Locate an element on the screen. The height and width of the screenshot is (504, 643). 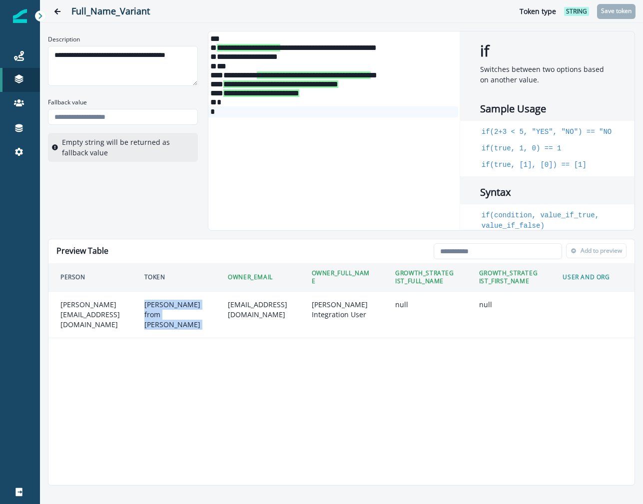
h2: Preview Table is located at coordinates (82, 251).